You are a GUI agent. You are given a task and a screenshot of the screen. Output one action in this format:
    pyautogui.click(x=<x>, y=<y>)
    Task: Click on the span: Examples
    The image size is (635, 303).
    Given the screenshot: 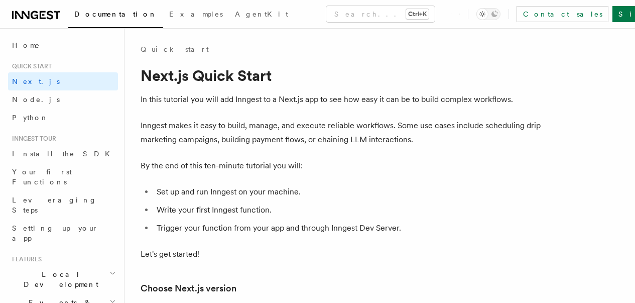 What is the action you would take?
    pyautogui.click(x=196, y=14)
    